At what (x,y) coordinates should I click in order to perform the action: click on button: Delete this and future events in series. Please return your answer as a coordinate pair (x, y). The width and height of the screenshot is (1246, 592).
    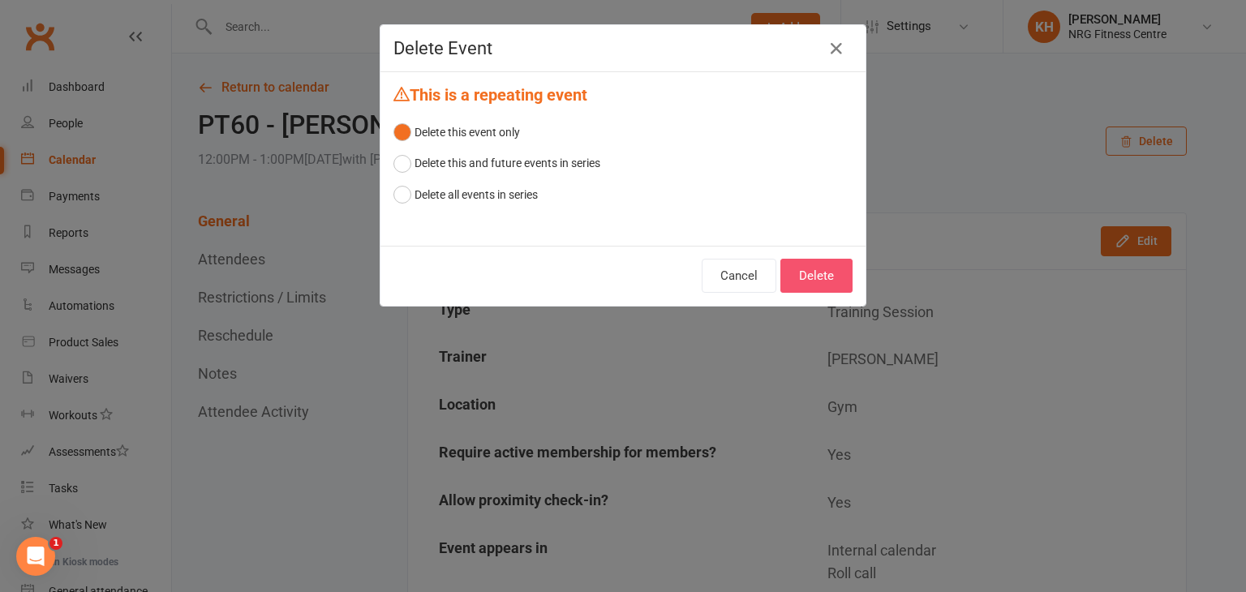
    Looking at the image, I should click on (496, 163).